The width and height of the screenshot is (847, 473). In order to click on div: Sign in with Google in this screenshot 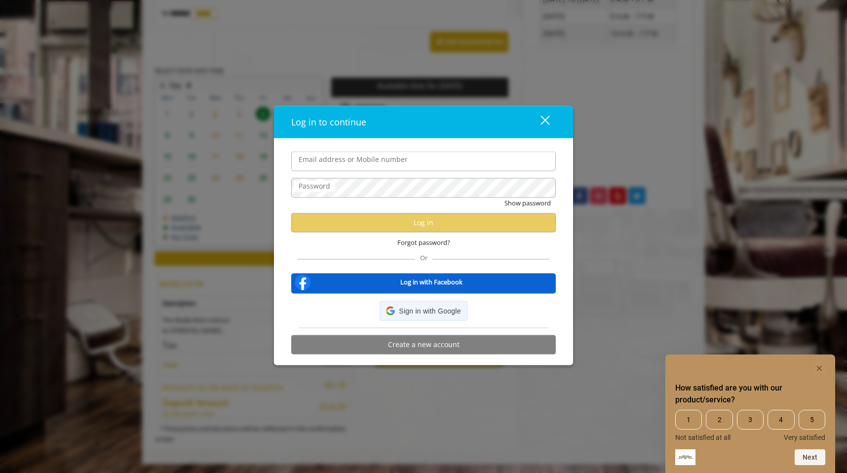, I will do `click(423, 311)`.